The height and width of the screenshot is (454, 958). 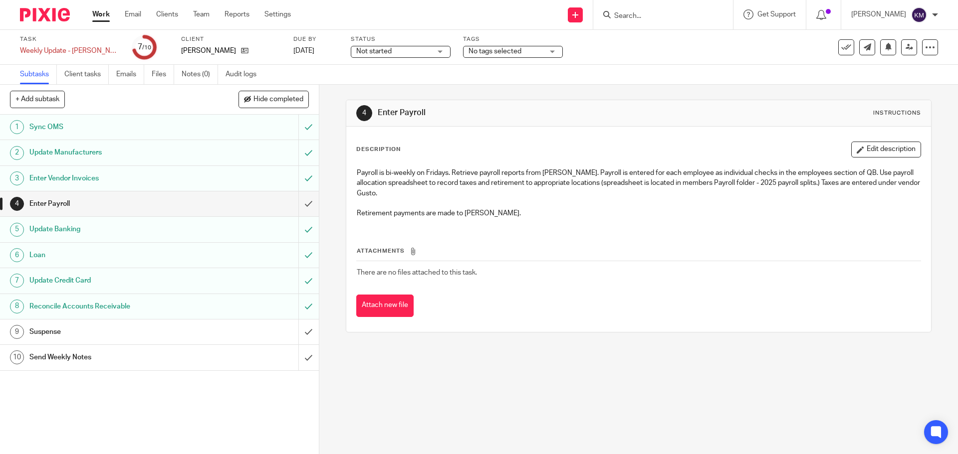 What do you see at coordinates (17, 332) in the screenshot?
I see `div: 9` at bounding box center [17, 332].